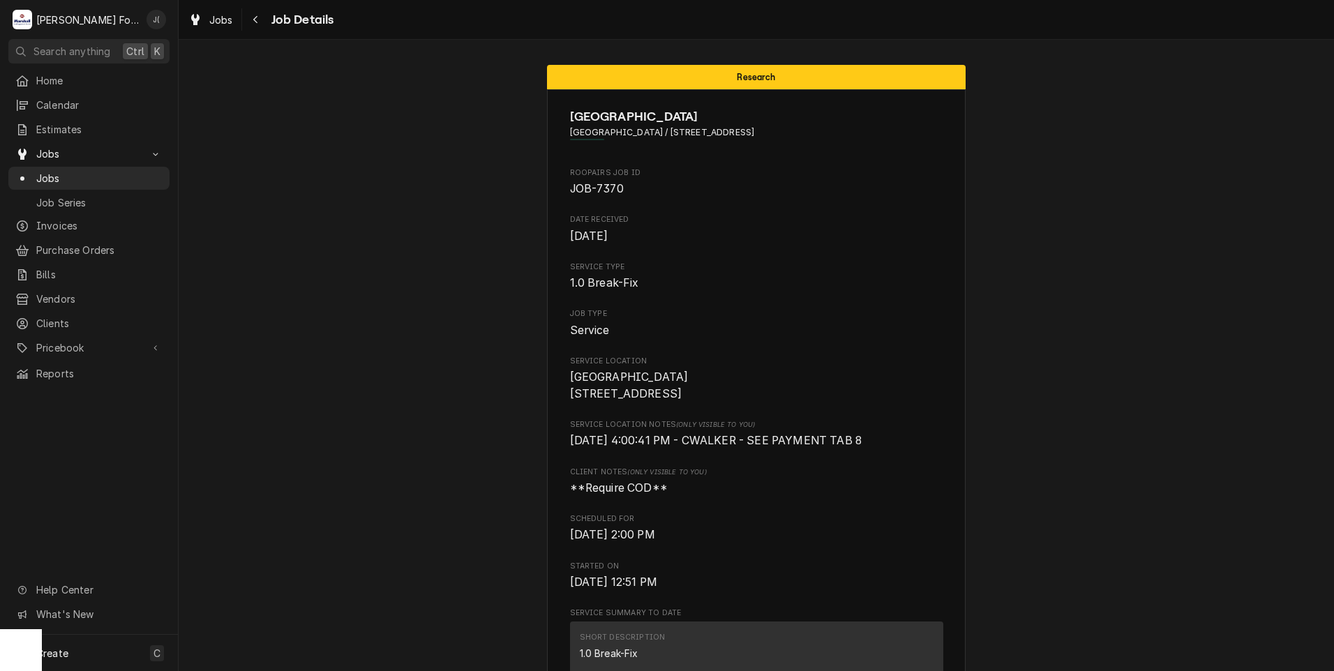 This screenshot has height=671, width=1334. Describe the element at coordinates (756, 528) in the screenshot. I see `div: Scheduled For` at that location.